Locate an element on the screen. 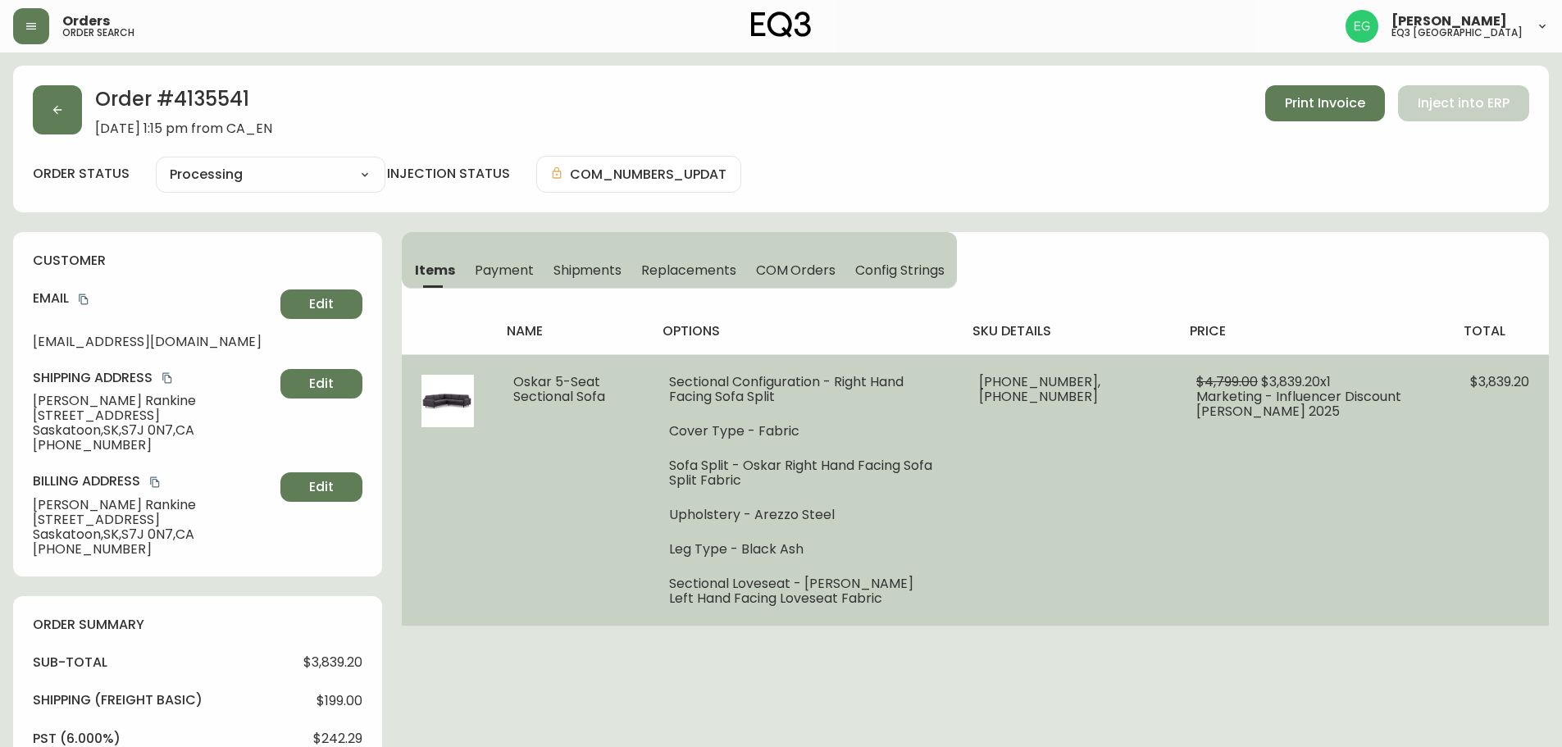 The image size is (1562, 747). img: logo is located at coordinates (782, 25).